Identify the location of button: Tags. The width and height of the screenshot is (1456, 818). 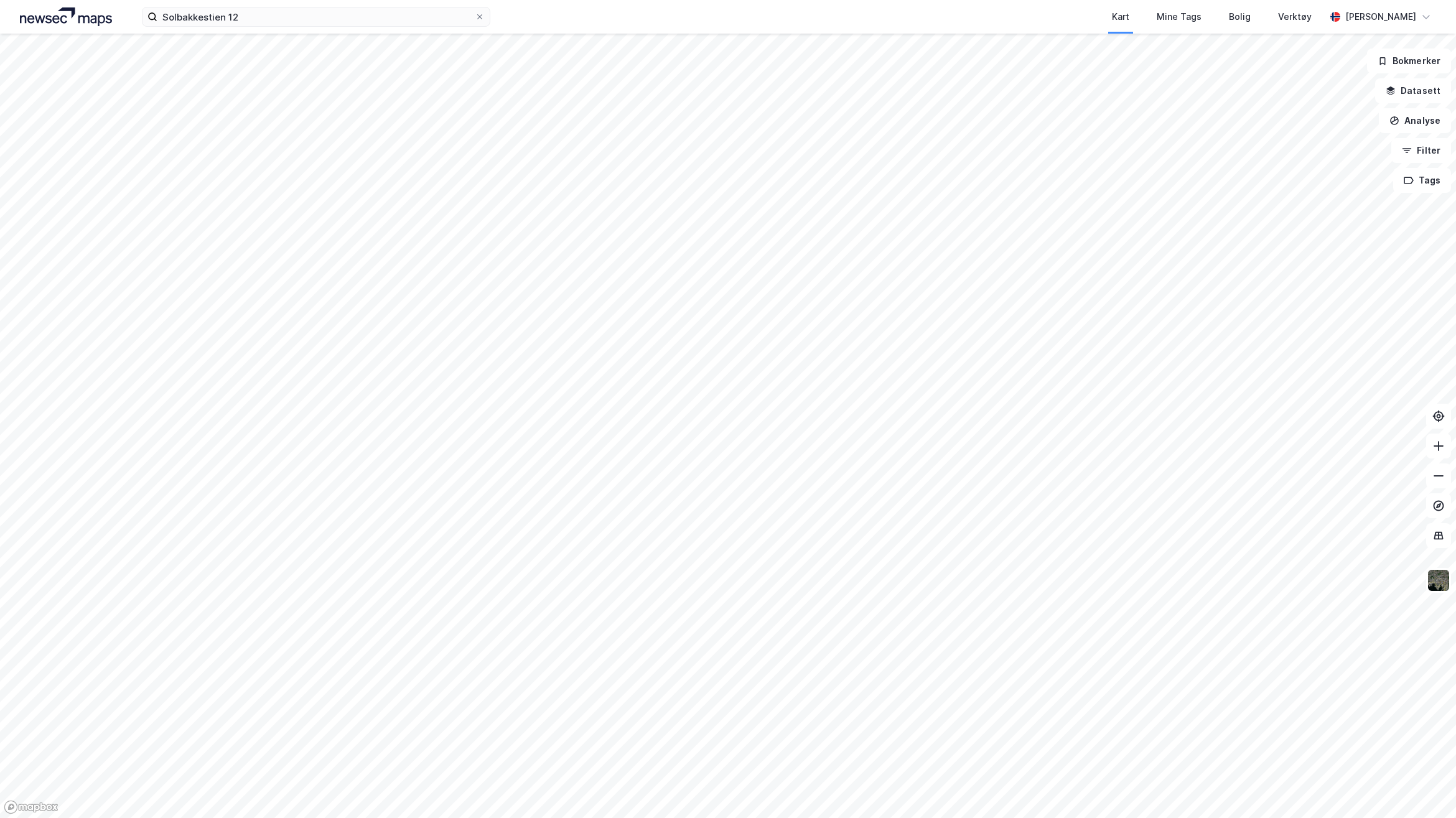
(1421, 180).